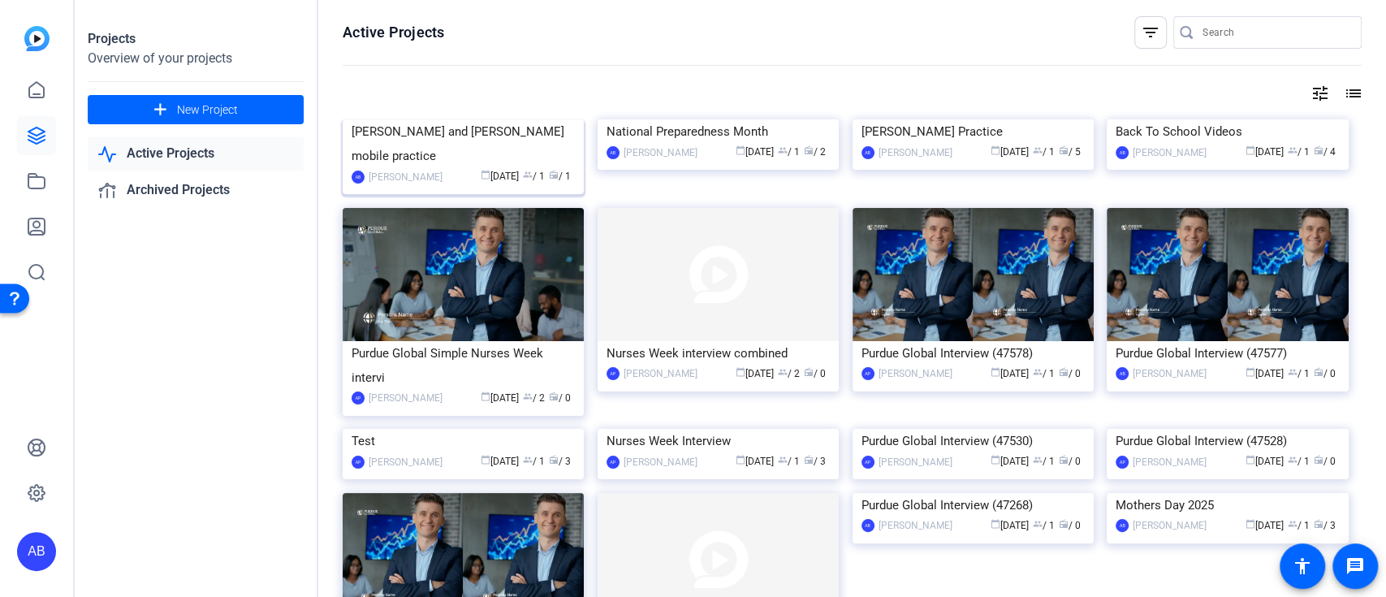 The width and height of the screenshot is (1386, 597). What do you see at coordinates (534, 398) in the screenshot?
I see `span: / 2` at bounding box center [534, 398].